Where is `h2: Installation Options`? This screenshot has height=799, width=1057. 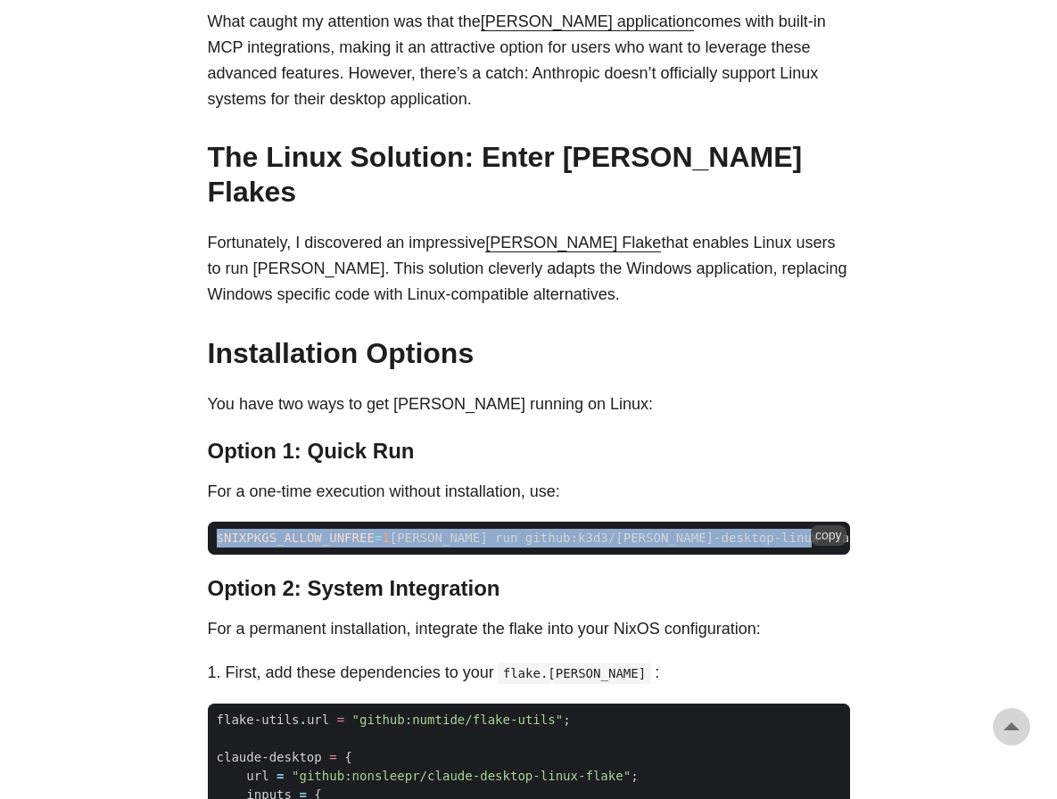
h2: Installation Options is located at coordinates (529, 353).